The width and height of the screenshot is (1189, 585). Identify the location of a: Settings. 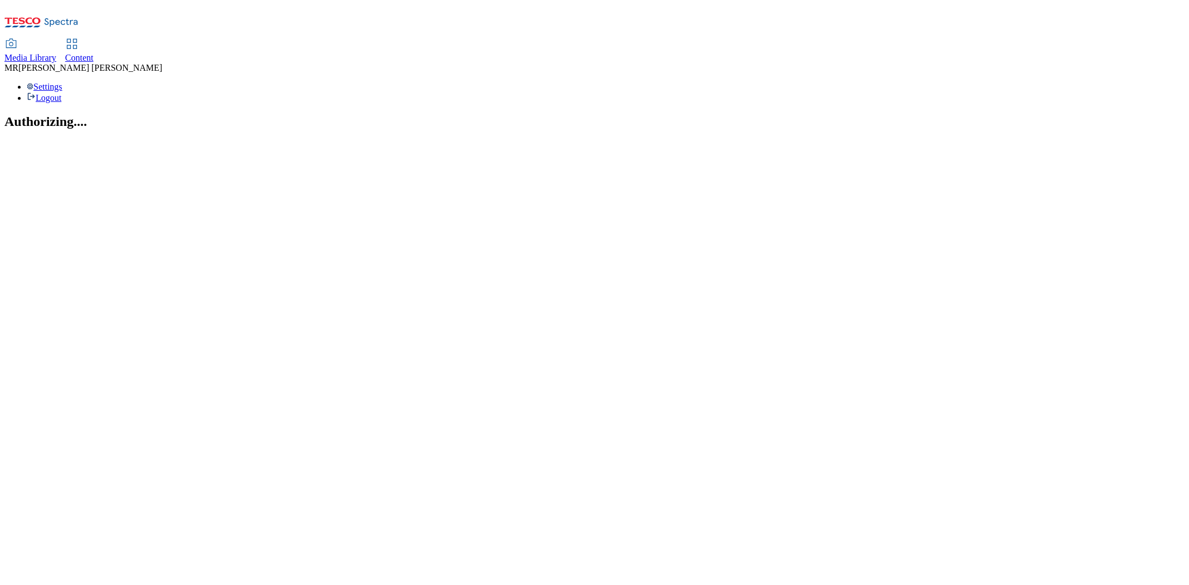
(45, 86).